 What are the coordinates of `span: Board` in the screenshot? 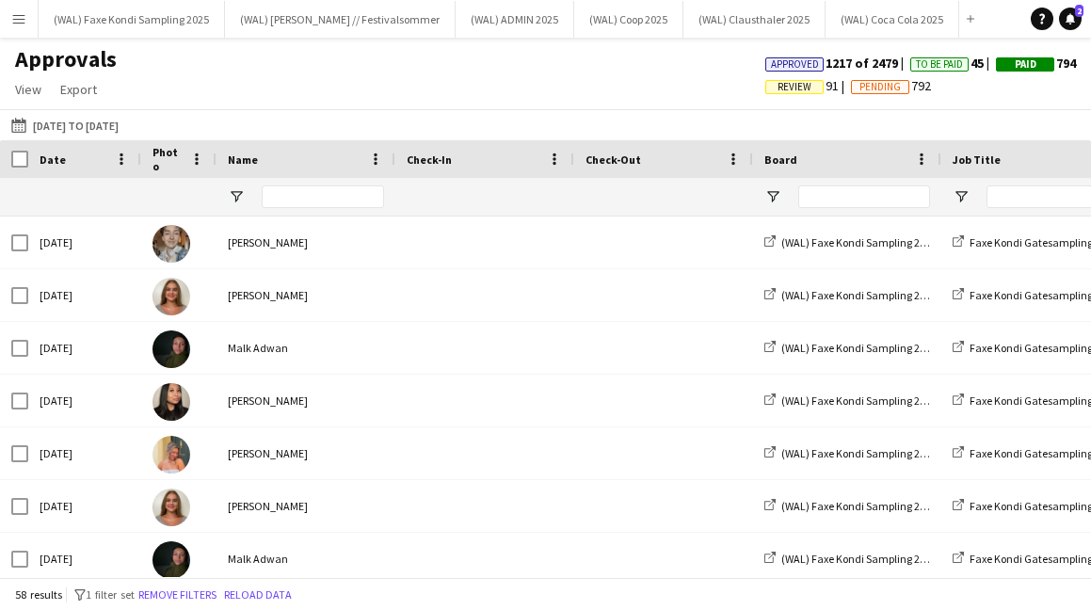 It's located at (780, 159).